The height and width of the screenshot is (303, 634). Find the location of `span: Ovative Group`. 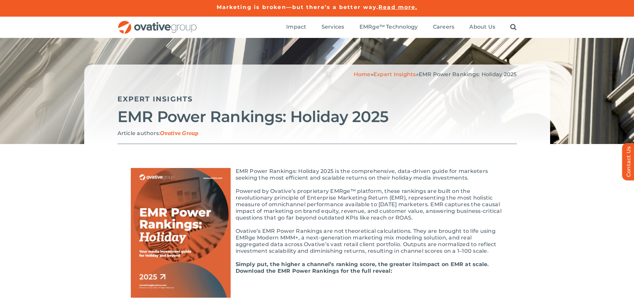

span: Ovative Group is located at coordinates (179, 133).